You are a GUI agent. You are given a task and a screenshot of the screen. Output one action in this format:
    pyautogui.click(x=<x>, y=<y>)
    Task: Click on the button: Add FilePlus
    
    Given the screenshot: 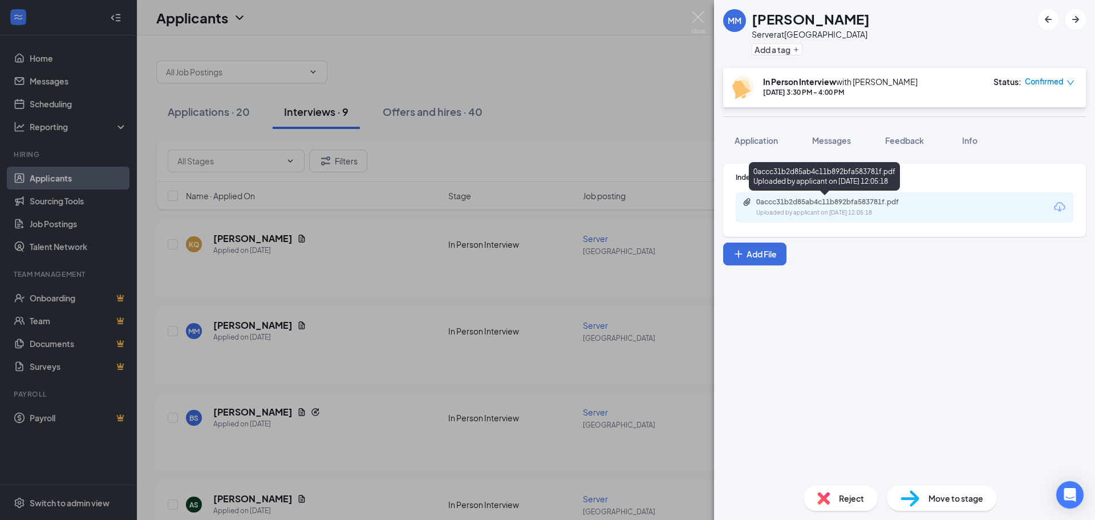 What is the action you would take?
    pyautogui.click(x=755, y=254)
    